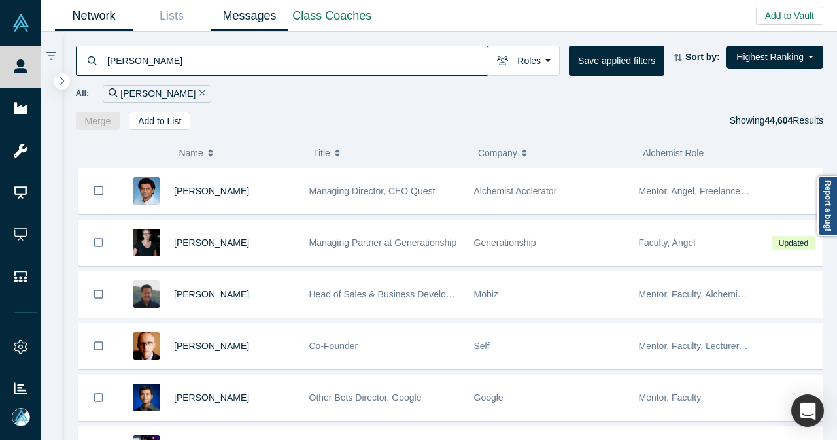 This screenshot has height=440, width=837. I want to click on span: All:, so click(82, 93).